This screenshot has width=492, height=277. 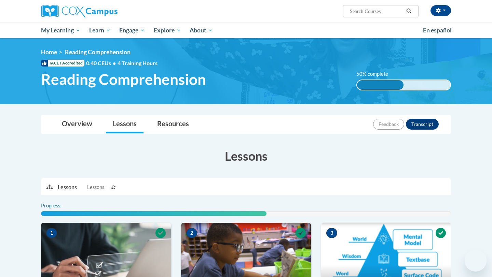 I want to click on span: Engage, so click(x=132, y=30).